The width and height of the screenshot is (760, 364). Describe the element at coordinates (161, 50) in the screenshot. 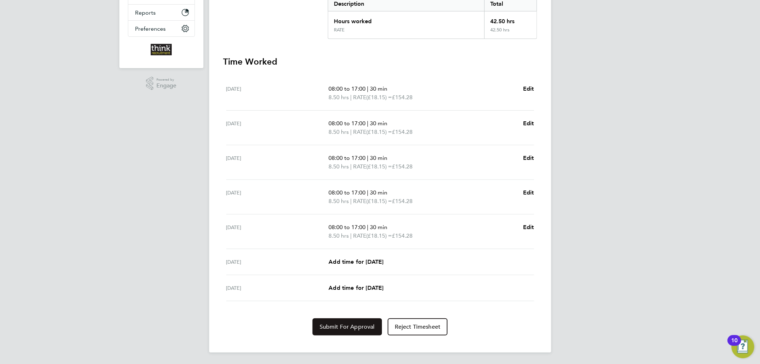

I see `a: Go to home page` at that location.